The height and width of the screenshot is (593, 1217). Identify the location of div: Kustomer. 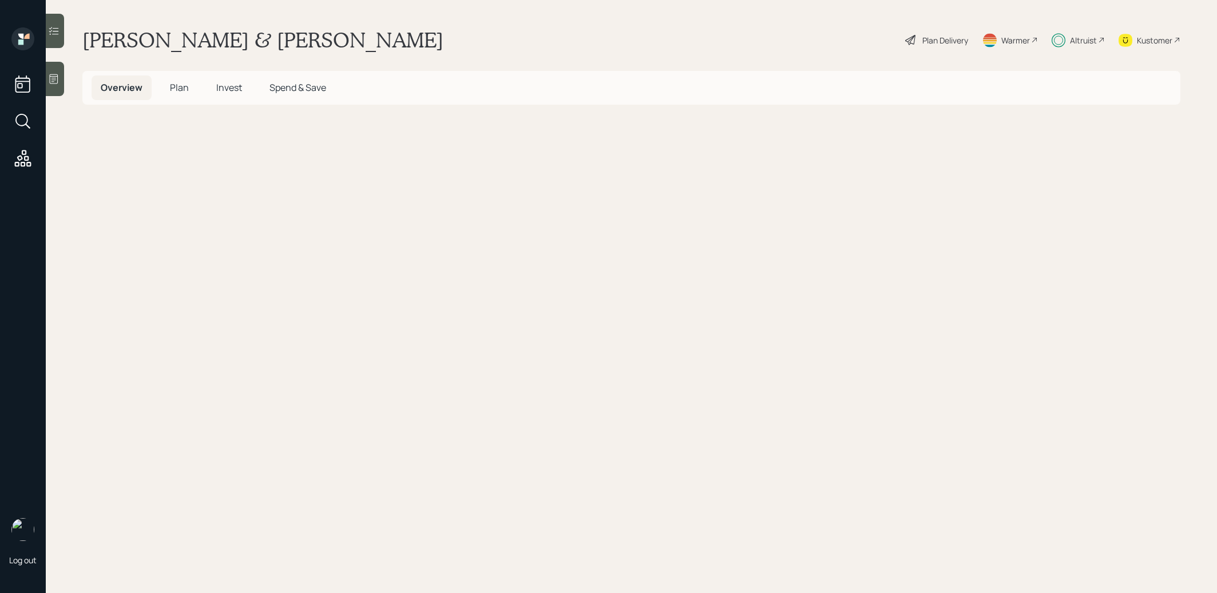
(1154, 40).